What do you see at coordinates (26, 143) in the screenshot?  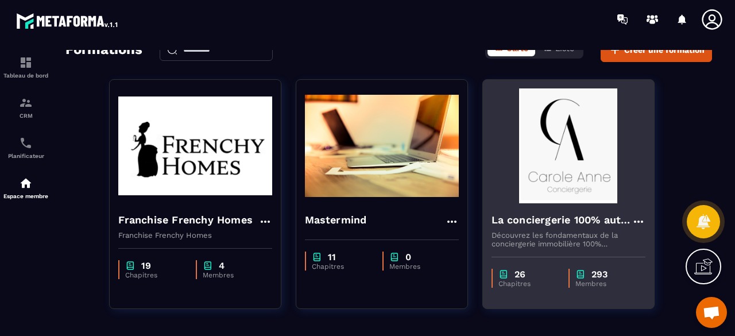 I see `img: scheduler` at bounding box center [26, 143].